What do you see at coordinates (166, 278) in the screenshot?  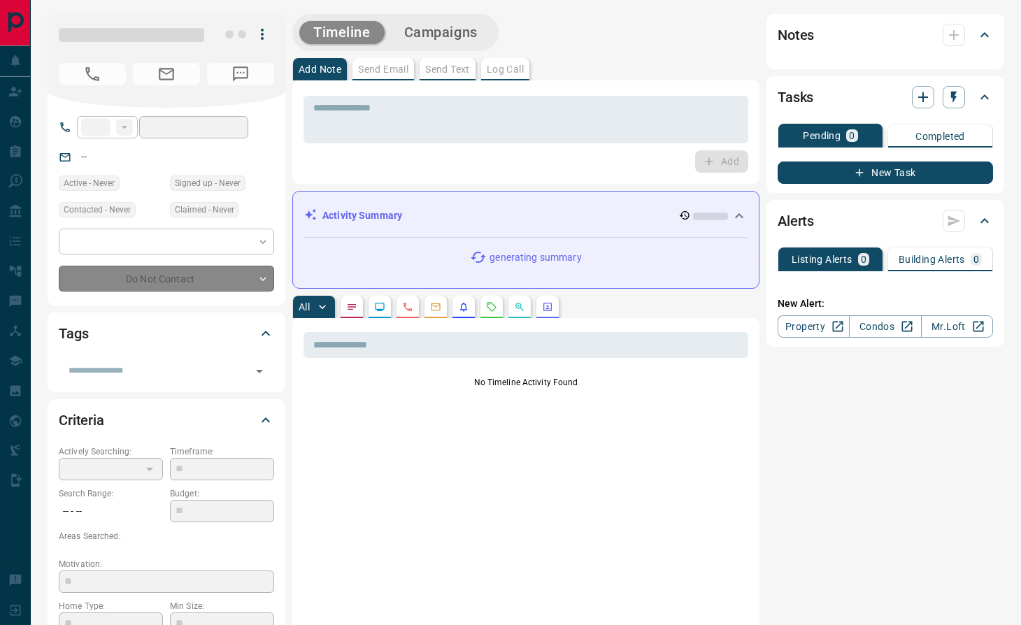 I see `div: Do Not Contact` at bounding box center [166, 278].